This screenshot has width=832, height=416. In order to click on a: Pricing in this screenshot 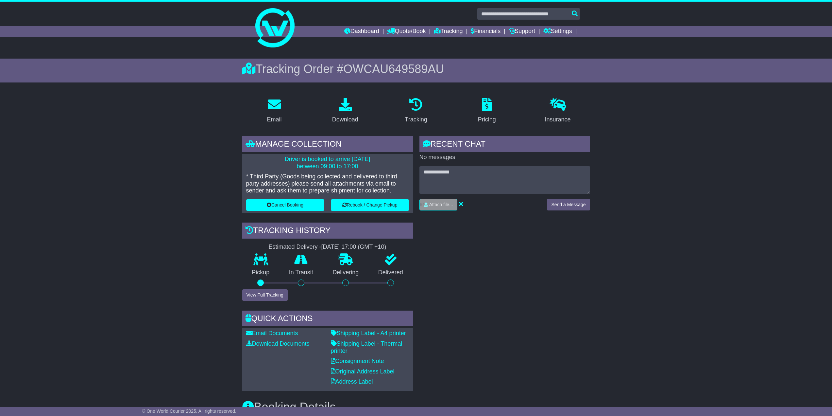, I will do `click(487, 111)`.